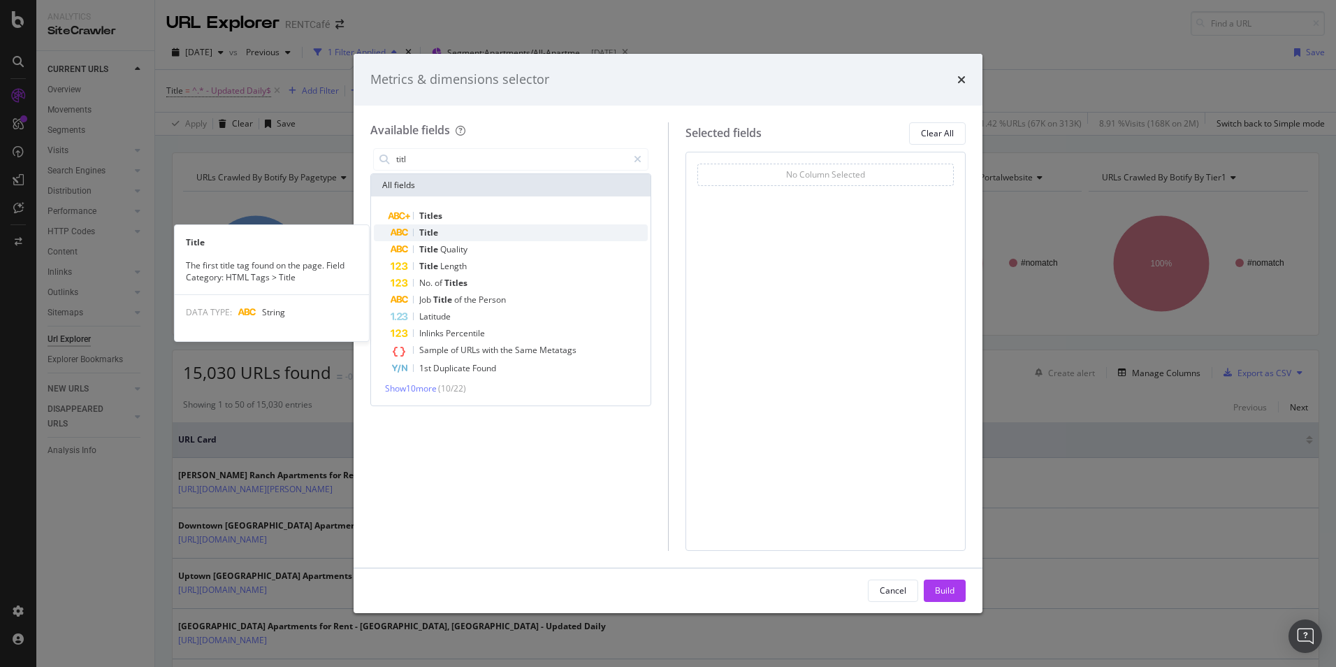 Image resolution: width=1336 pixels, height=667 pixels. Describe the element at coordinates (433, 333) in the screenshot. I see `span: Inlinks` at that location.